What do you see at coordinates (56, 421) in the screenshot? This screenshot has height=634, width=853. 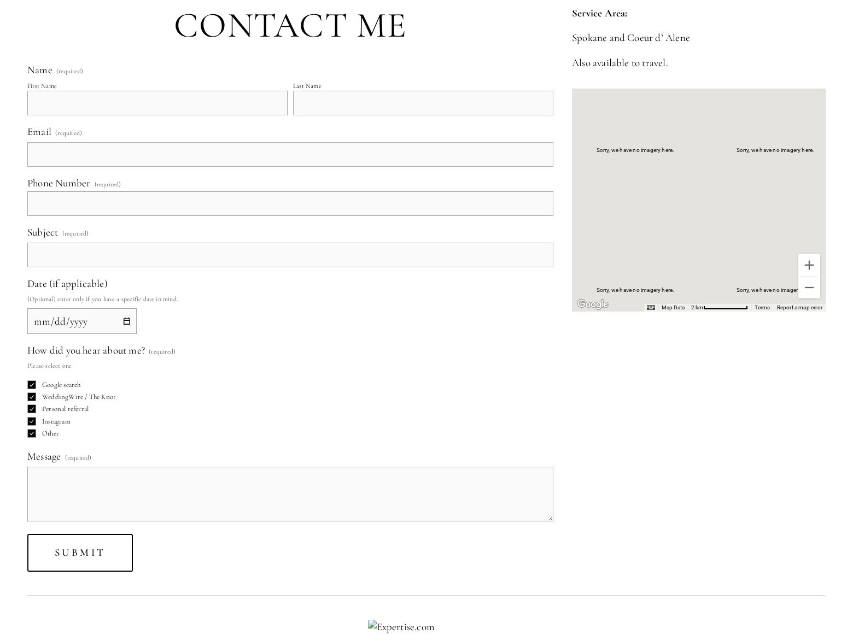 I see `span: Instagram` at bounding box center [56, 421].